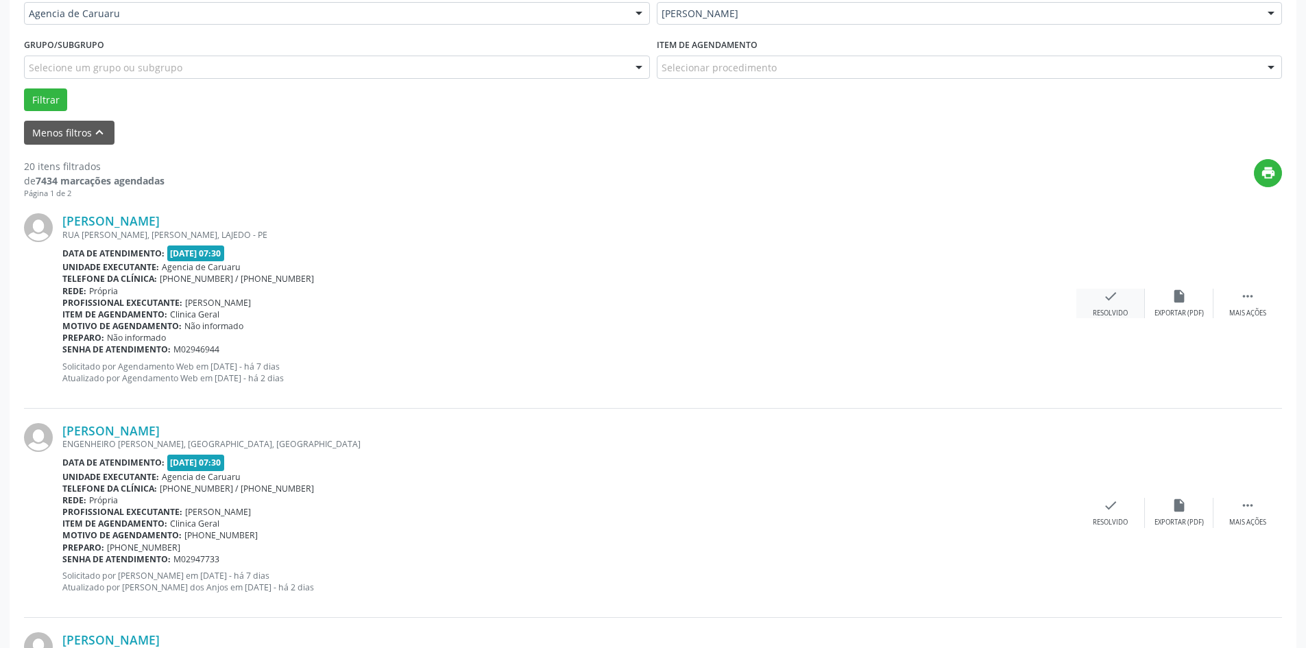  Describe the element at coordinates (94, 180) in the screenshot. I see `div: de` at that location.